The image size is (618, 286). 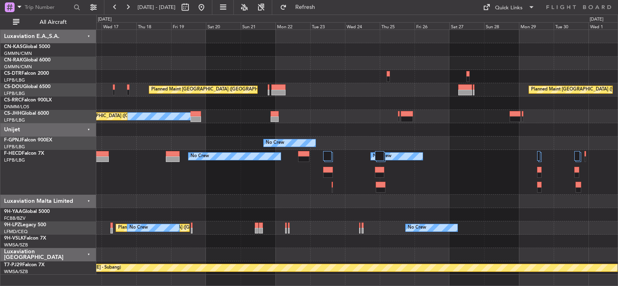 I want to click on a: F-GPNJFalcon 900EX, so click(x=28, y=140).